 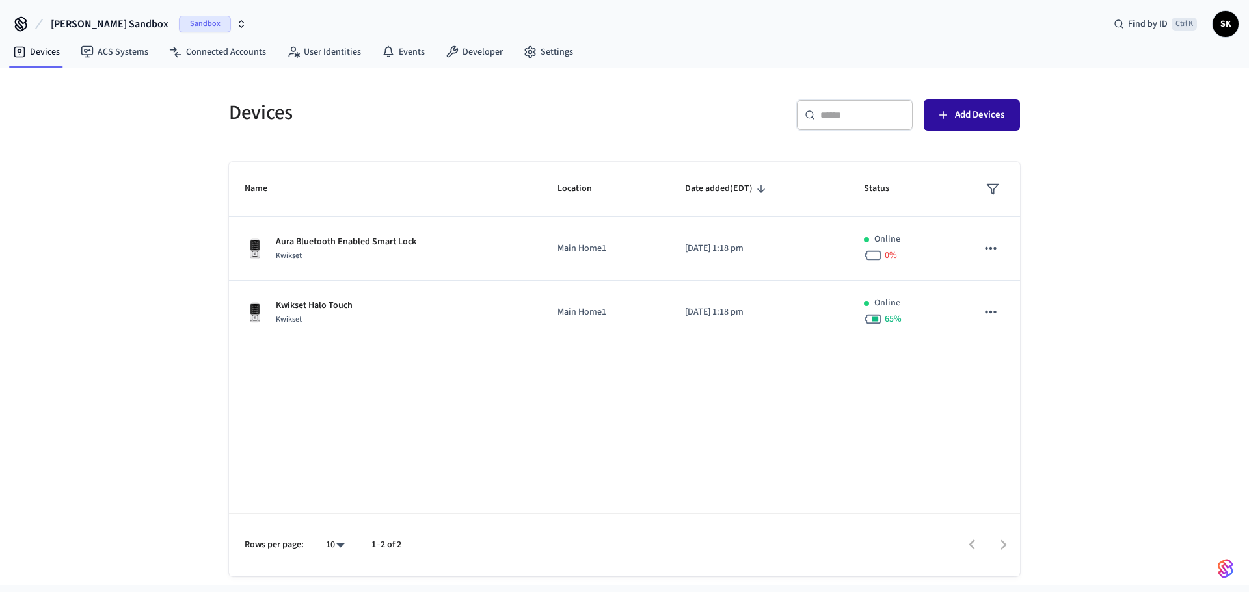 I want to click on a: Devices, so click(x=36, y=52).